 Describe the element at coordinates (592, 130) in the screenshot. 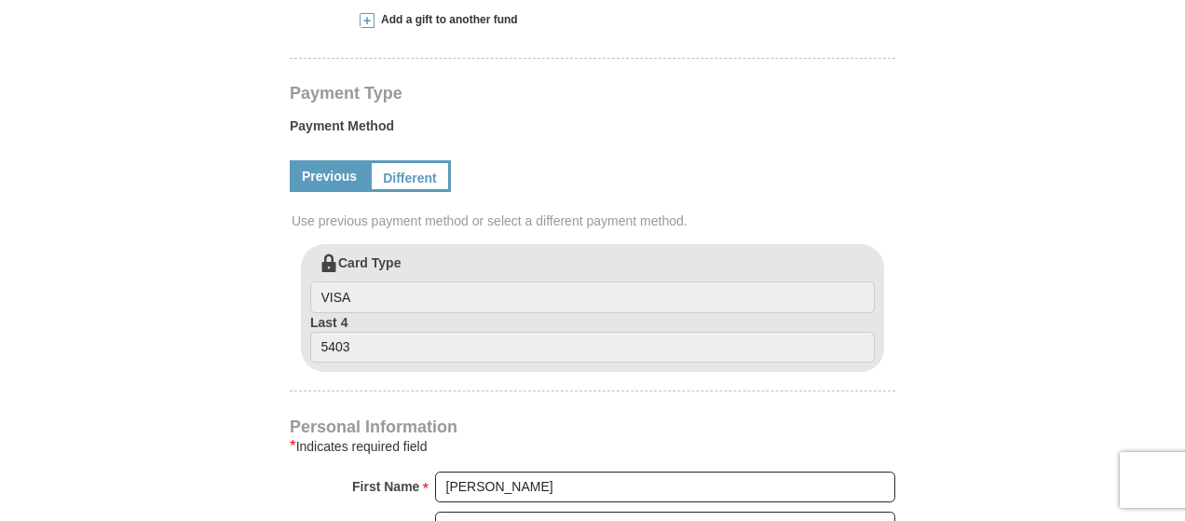

I see `label: Payment Method` at that location.